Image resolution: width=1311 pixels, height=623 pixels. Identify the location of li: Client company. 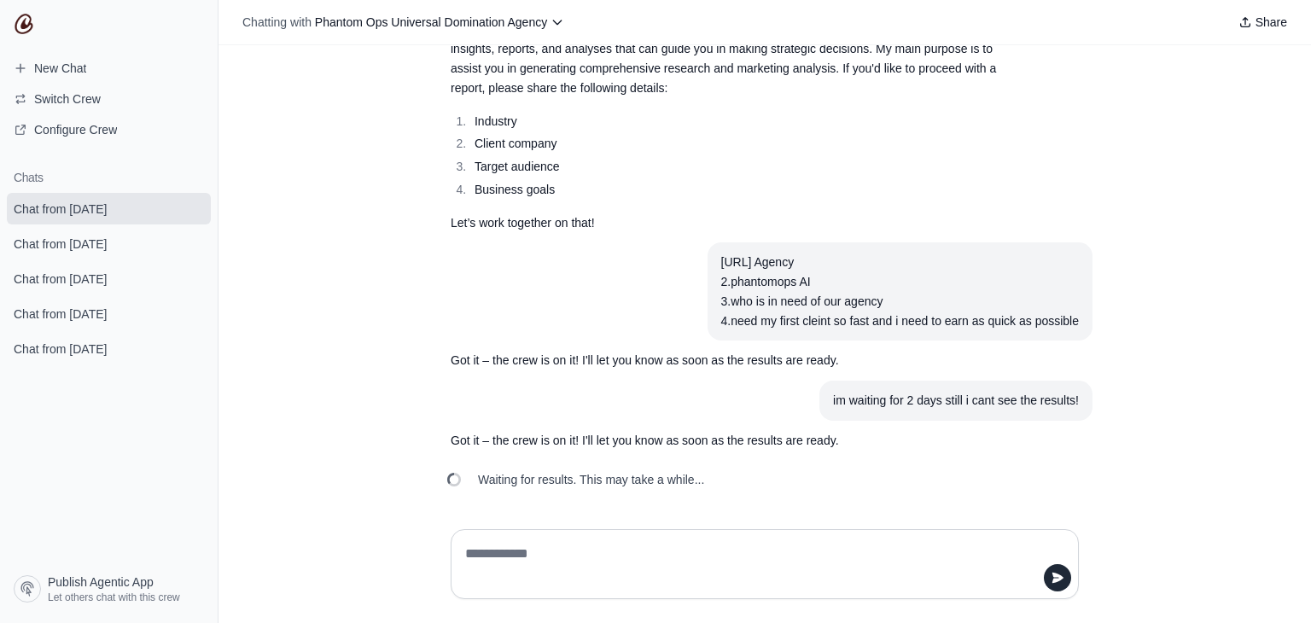
(733, 143).